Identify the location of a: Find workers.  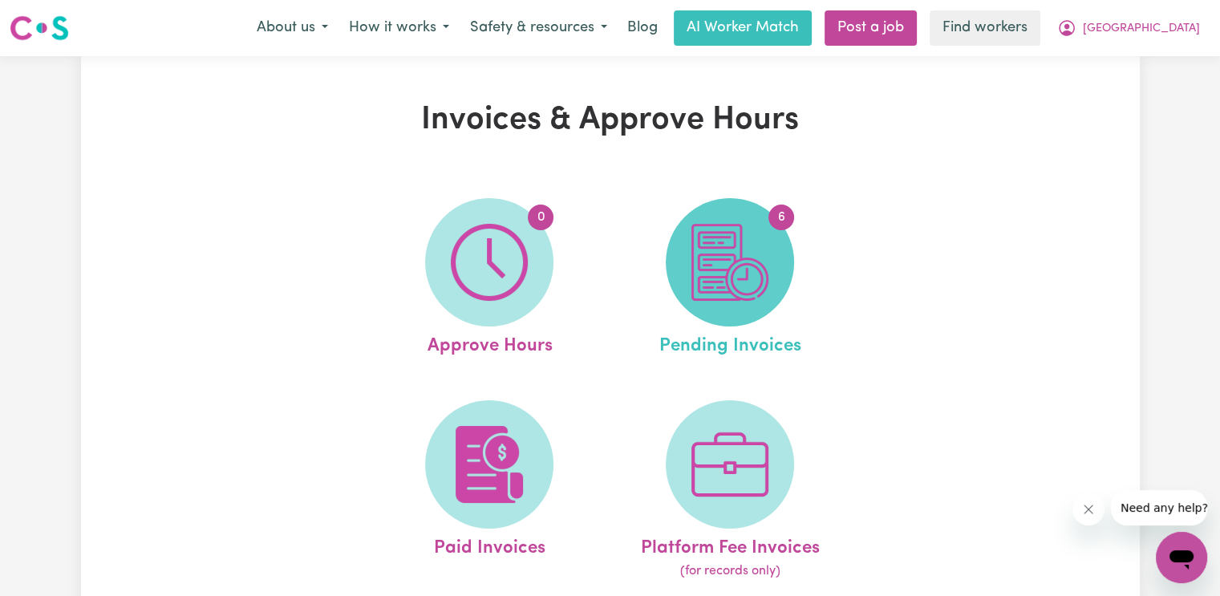
(985, 28).